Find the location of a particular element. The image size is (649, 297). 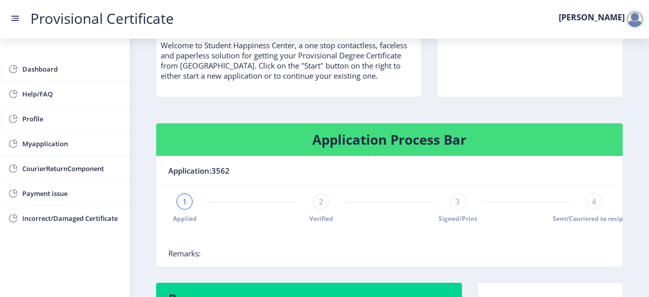

span: Signed/Print is located at coordinates (458, 218).